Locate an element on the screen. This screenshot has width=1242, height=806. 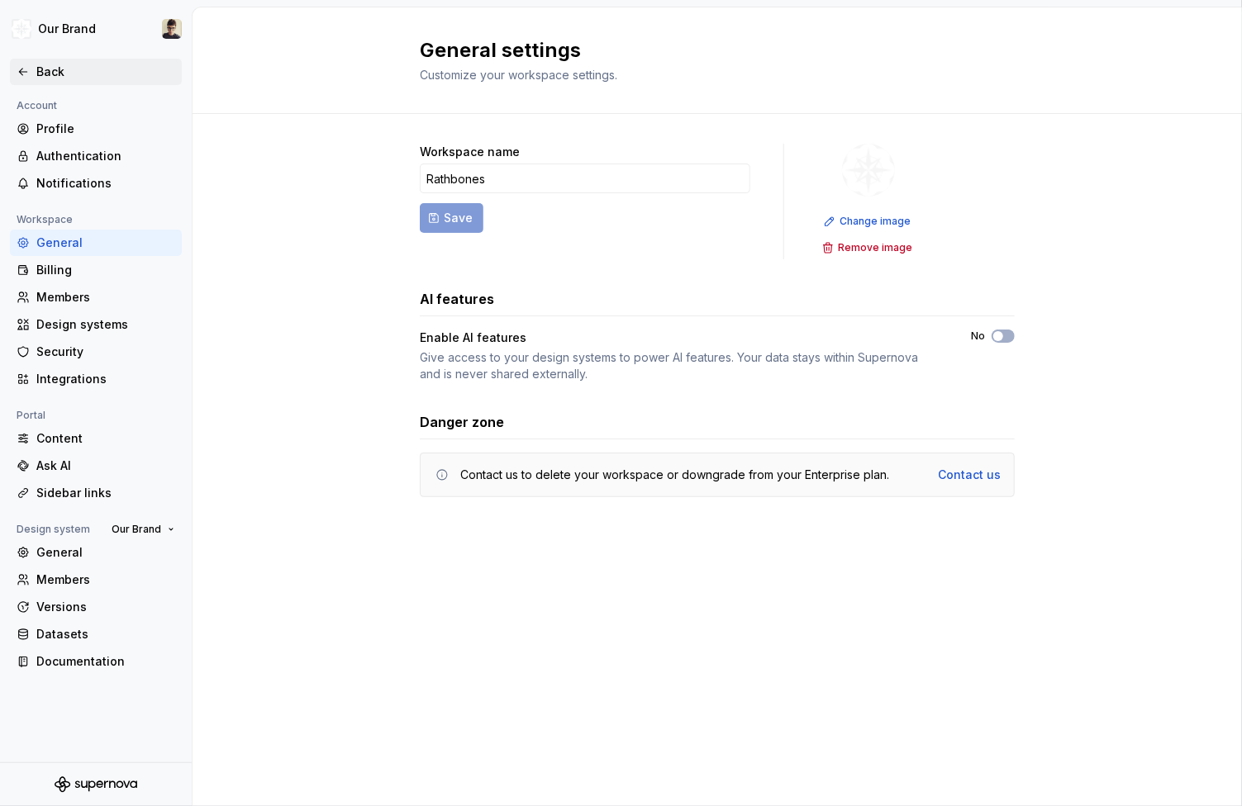
div: Authentication is located at coordinates (106, 156).